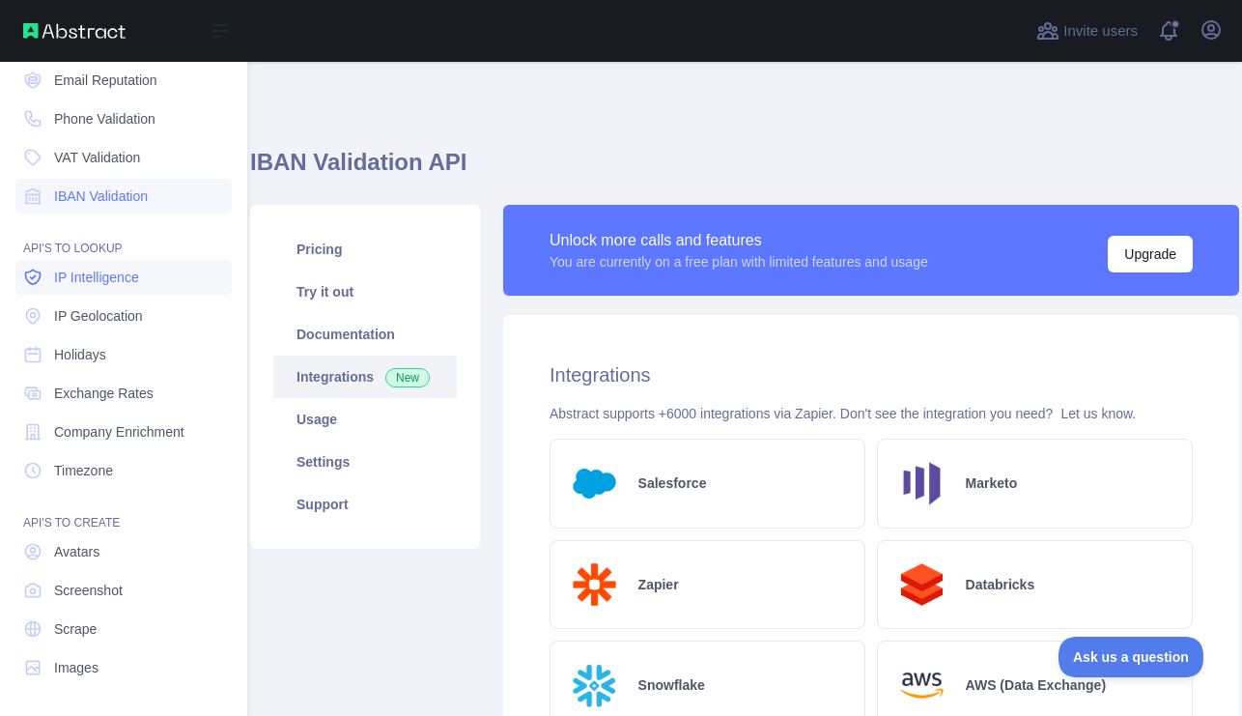  What do you see at coordinates (88, 590) in the screenshot?
I see `span: Screenshot` at bounding box center [88, 590].